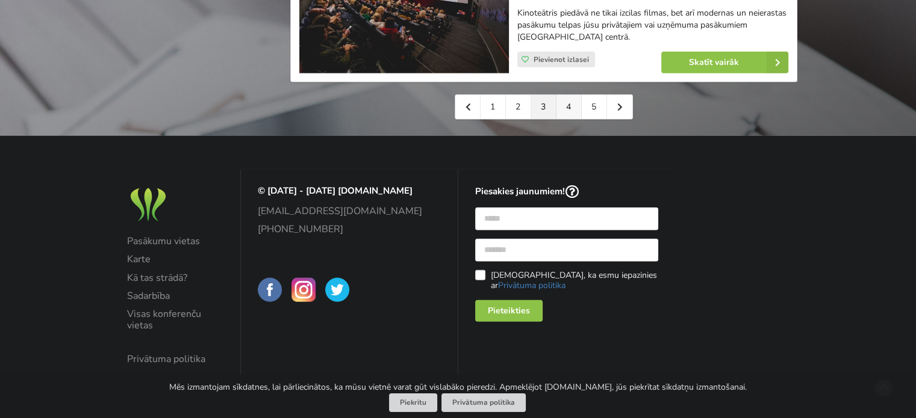 This screenshot has height=418, width=916. Describe the element at coordinates (518, 107) in the screenshot. I see `a: 2` at that location.